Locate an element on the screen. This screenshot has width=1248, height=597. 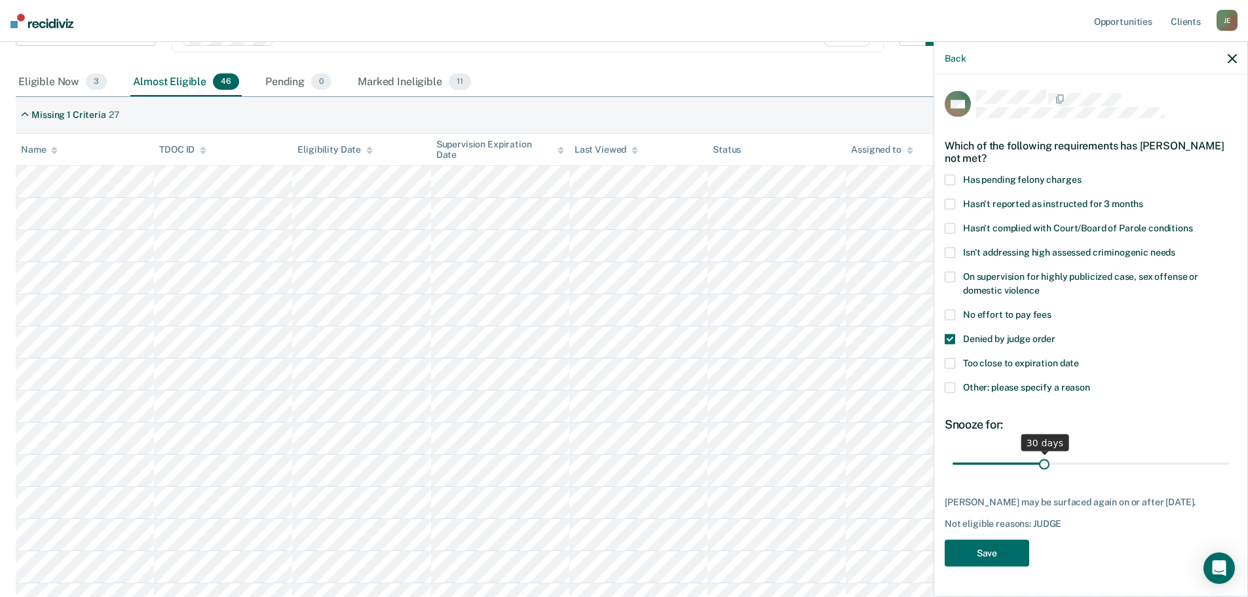
div: Open Intercom Messenger is located at coordinates (1219, 568).